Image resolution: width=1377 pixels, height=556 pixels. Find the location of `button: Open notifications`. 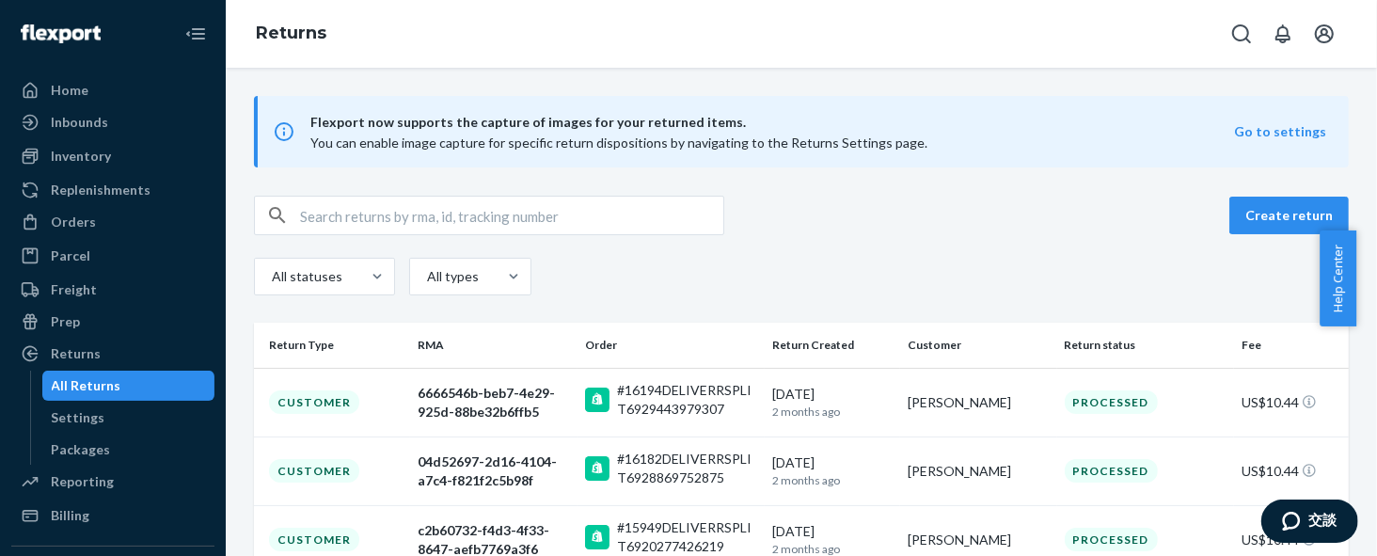

button: Open notifications is located at coordinates (1283, 34).